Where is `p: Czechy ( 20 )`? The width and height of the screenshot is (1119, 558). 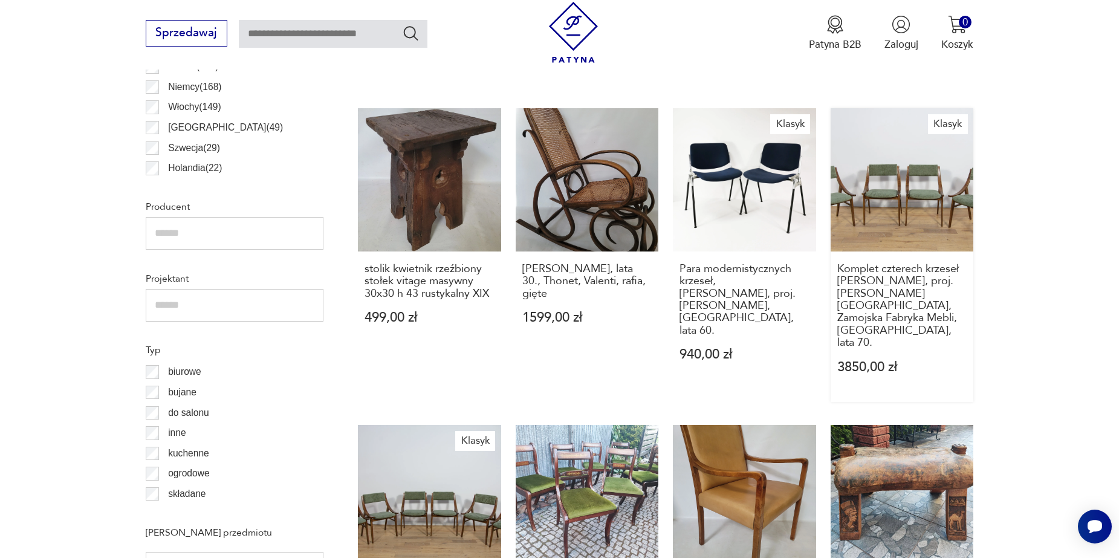
p: Czechy ( 20 ) is located at coordinates (192, 189).